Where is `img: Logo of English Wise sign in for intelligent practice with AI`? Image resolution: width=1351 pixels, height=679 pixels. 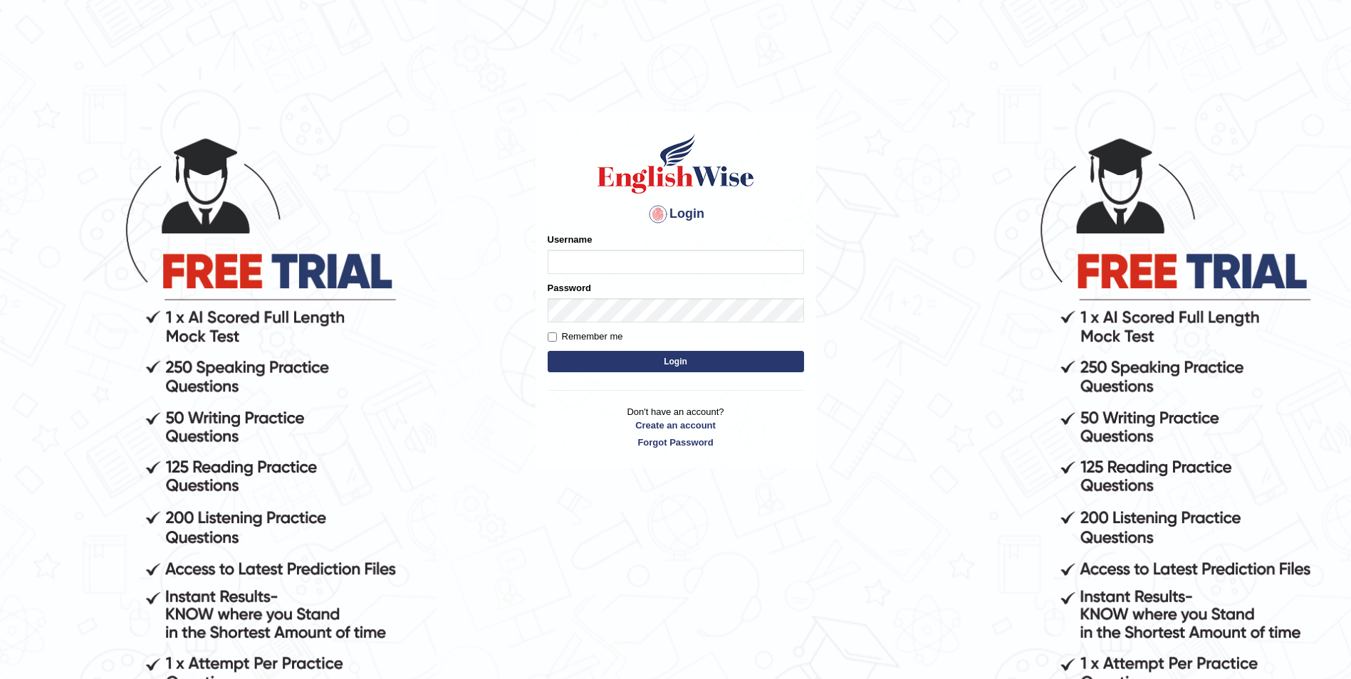 img: Logo of English Wise sign in for intelligent practice with AI is located at coordinates (676, 164).